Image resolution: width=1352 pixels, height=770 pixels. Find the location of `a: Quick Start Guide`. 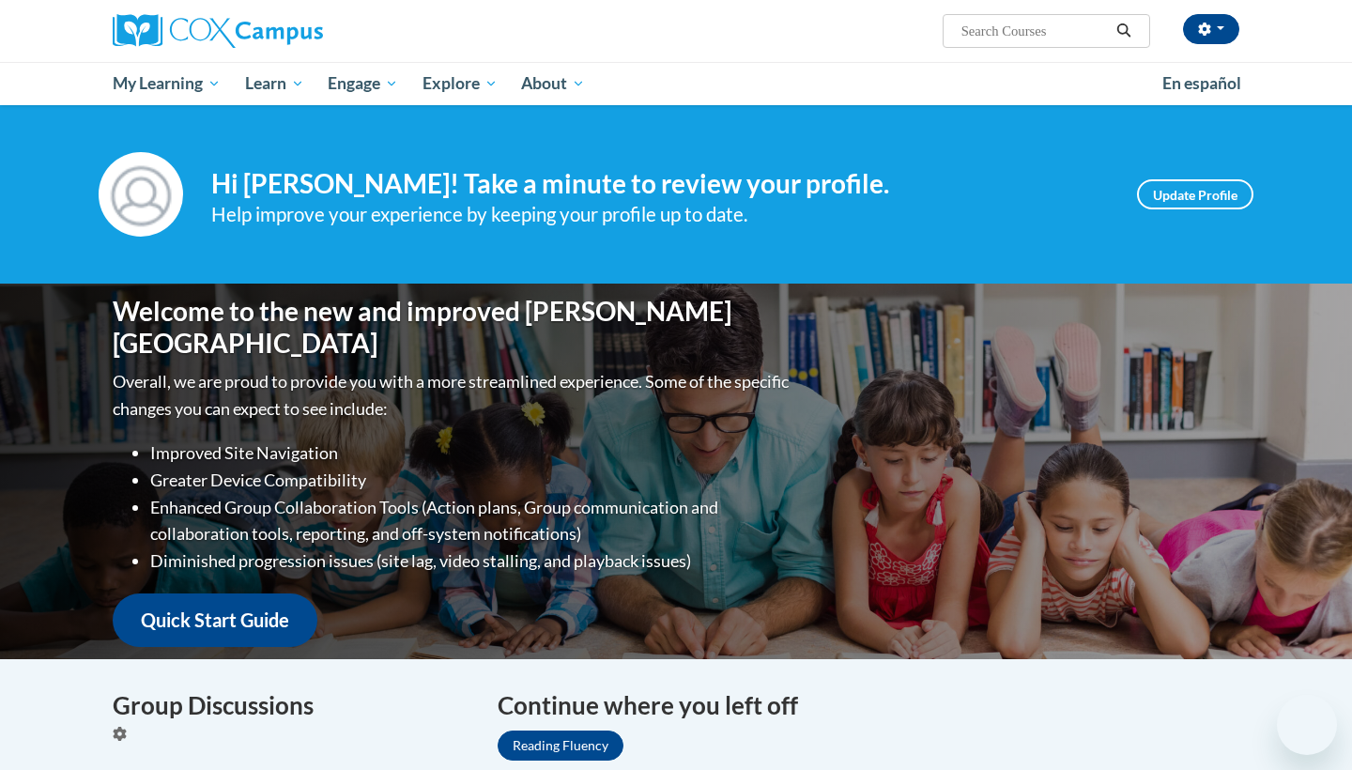

a: Quick Start Guide is located at coordinates (215, 619).